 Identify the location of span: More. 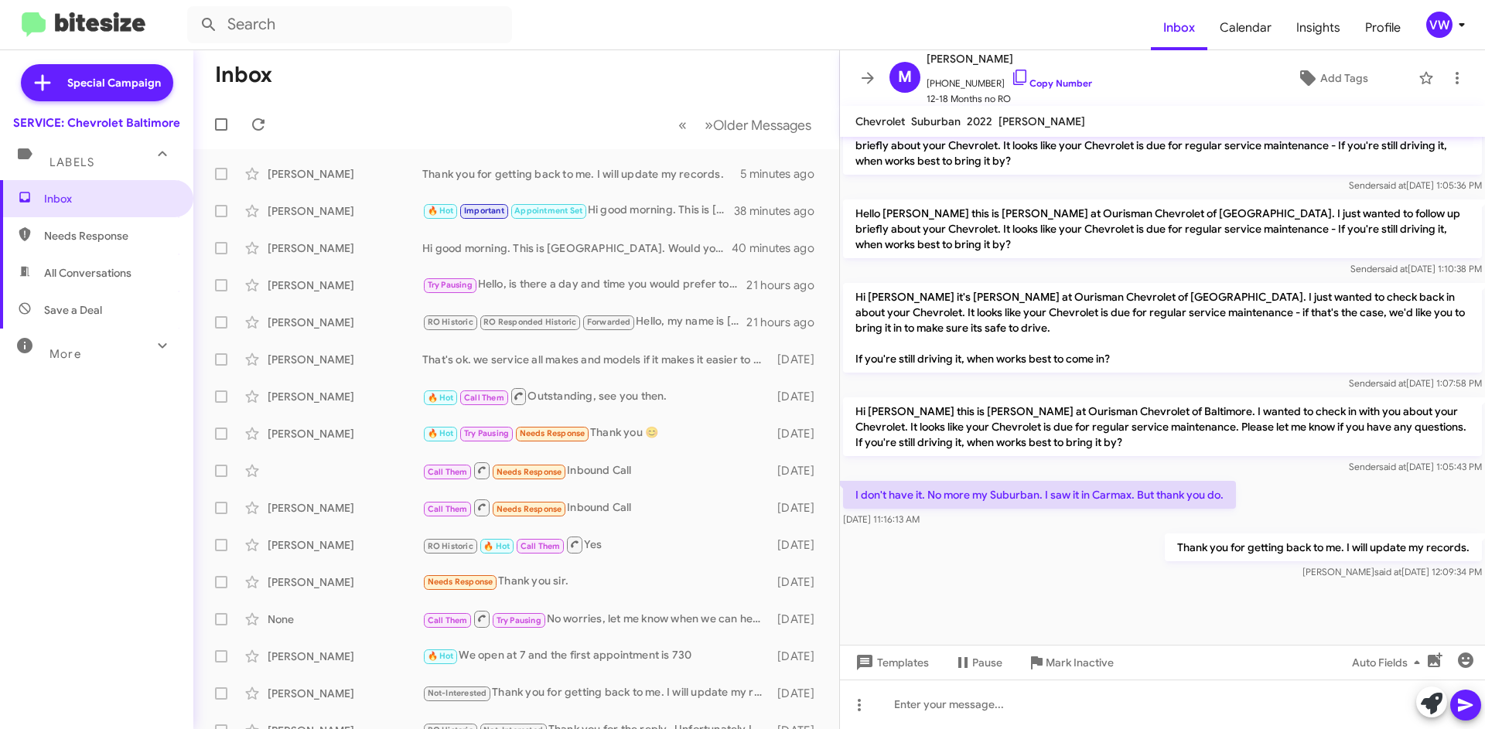
(65, 354).